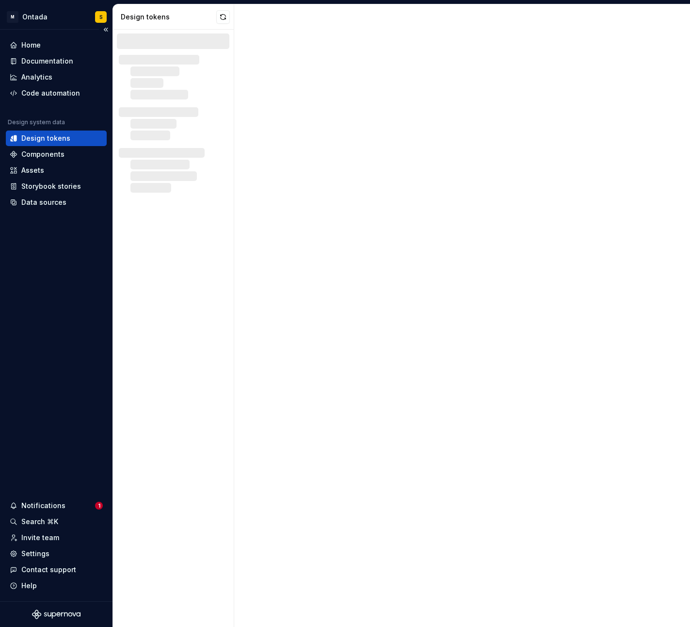 The width and height of the screenshot is (690, 627). Describe the element at coordinates (56, 202) in the screenshot. I see `a: Data sources` at that location.